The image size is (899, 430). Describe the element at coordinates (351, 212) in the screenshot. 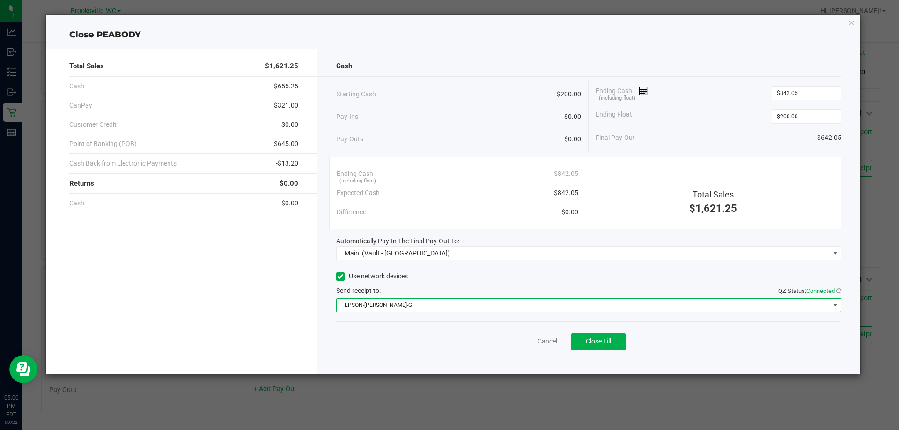

I see `span: Difference` at that location.